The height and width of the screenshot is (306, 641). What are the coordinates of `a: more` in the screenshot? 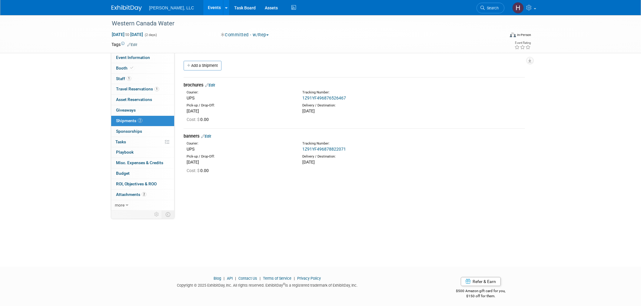 It's located at (143, 206).